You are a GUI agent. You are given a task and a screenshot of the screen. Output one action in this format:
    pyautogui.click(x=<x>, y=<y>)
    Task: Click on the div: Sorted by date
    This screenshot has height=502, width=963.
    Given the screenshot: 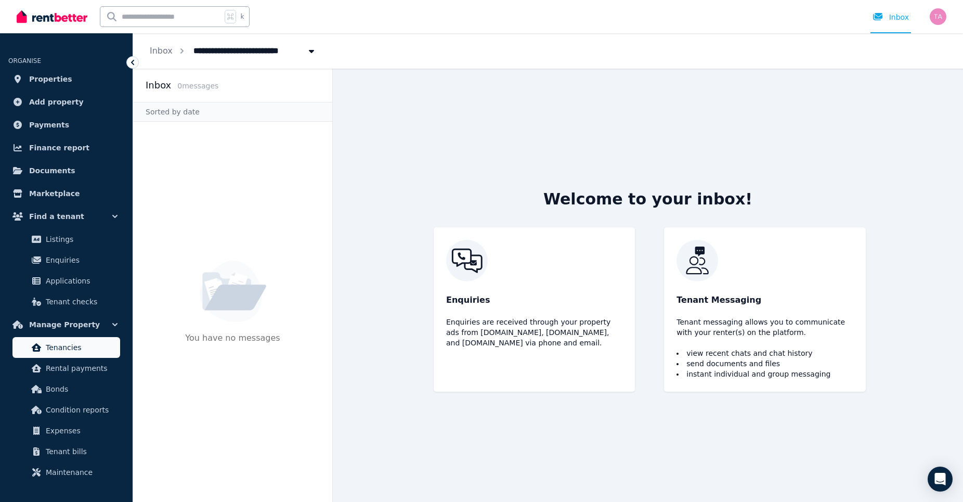 What is the action you would take?
    pyautogui.click(x=232, y=112)
    